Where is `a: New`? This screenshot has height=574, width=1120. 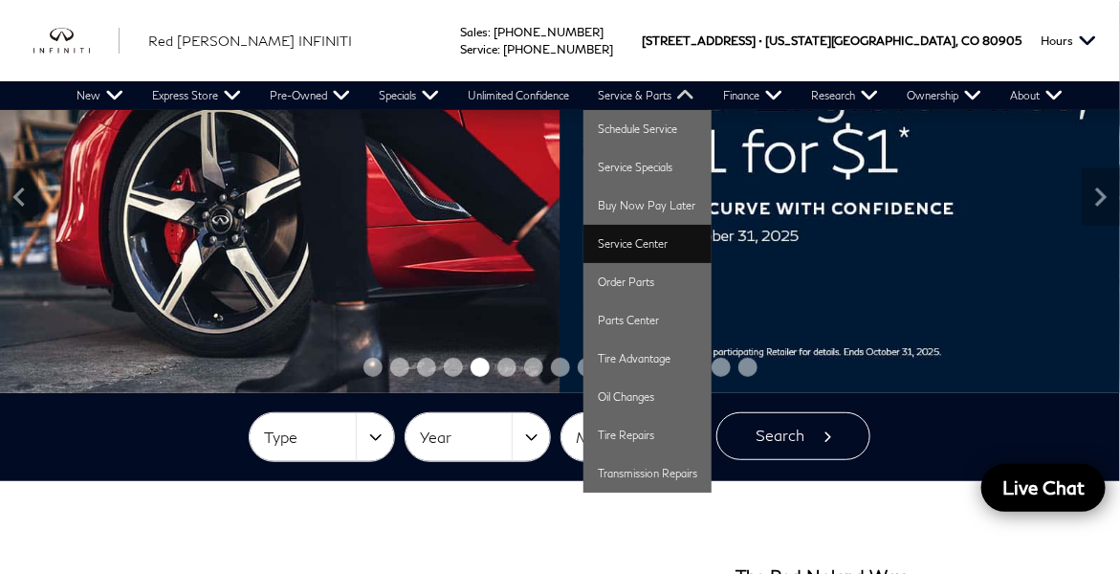
a: New is located at coordinates (99, 96).